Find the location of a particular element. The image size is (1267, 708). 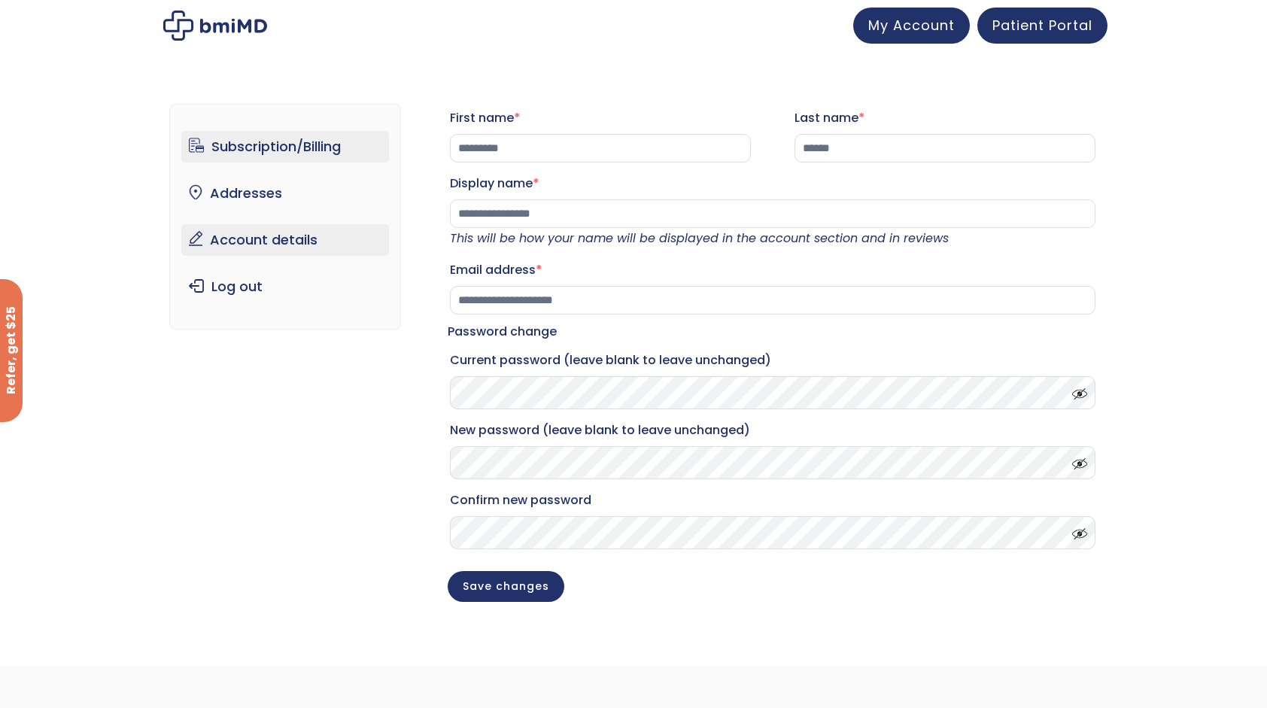

em: This will be how your name will be displayed in the account section and in reviews is located at coordinates (699, 238).